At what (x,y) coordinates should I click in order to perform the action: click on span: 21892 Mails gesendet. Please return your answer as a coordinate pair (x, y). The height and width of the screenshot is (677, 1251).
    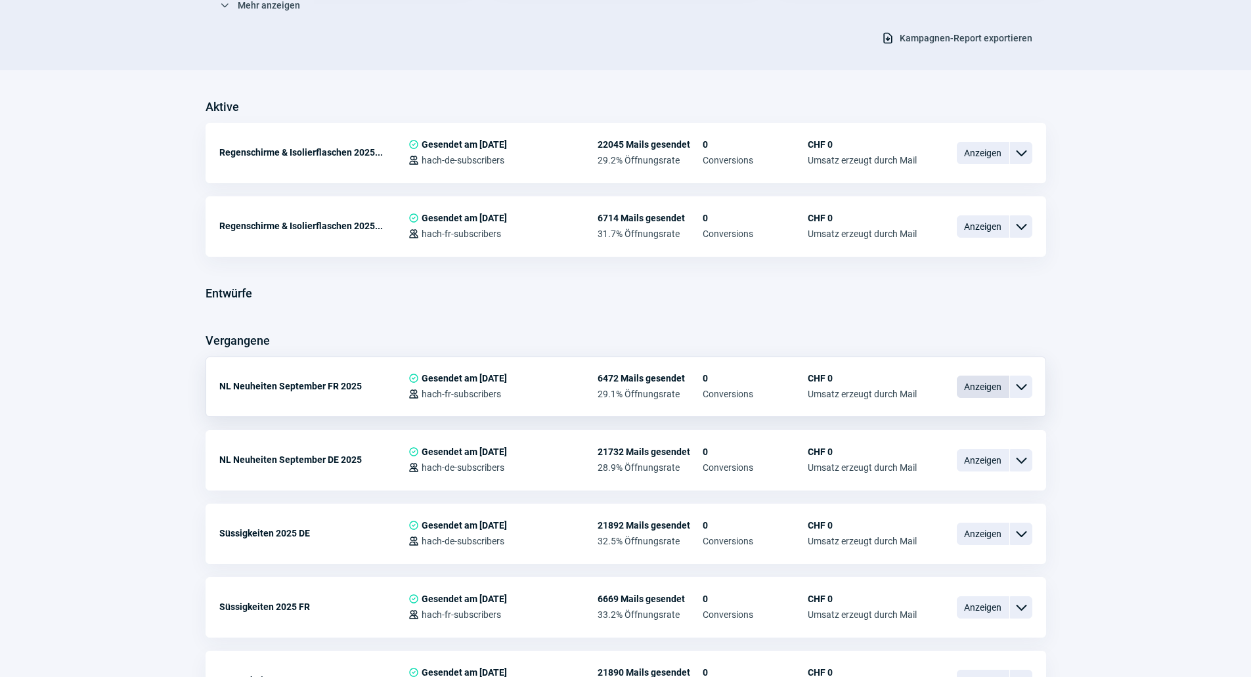
    Looking at the image, I should click on (650, 525).